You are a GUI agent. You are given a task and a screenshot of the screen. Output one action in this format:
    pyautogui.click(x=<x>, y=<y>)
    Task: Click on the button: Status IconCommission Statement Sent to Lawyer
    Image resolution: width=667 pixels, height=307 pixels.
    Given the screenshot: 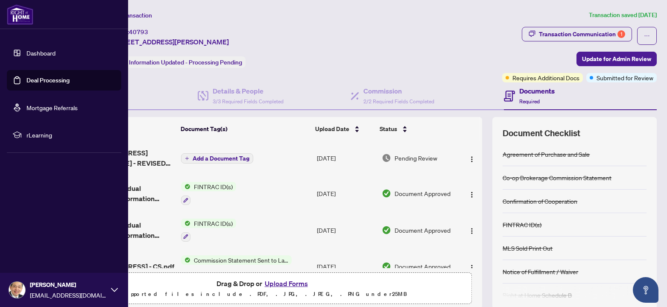 What is the action you would take?
    pyautogui.click(x=236, y=267)
    